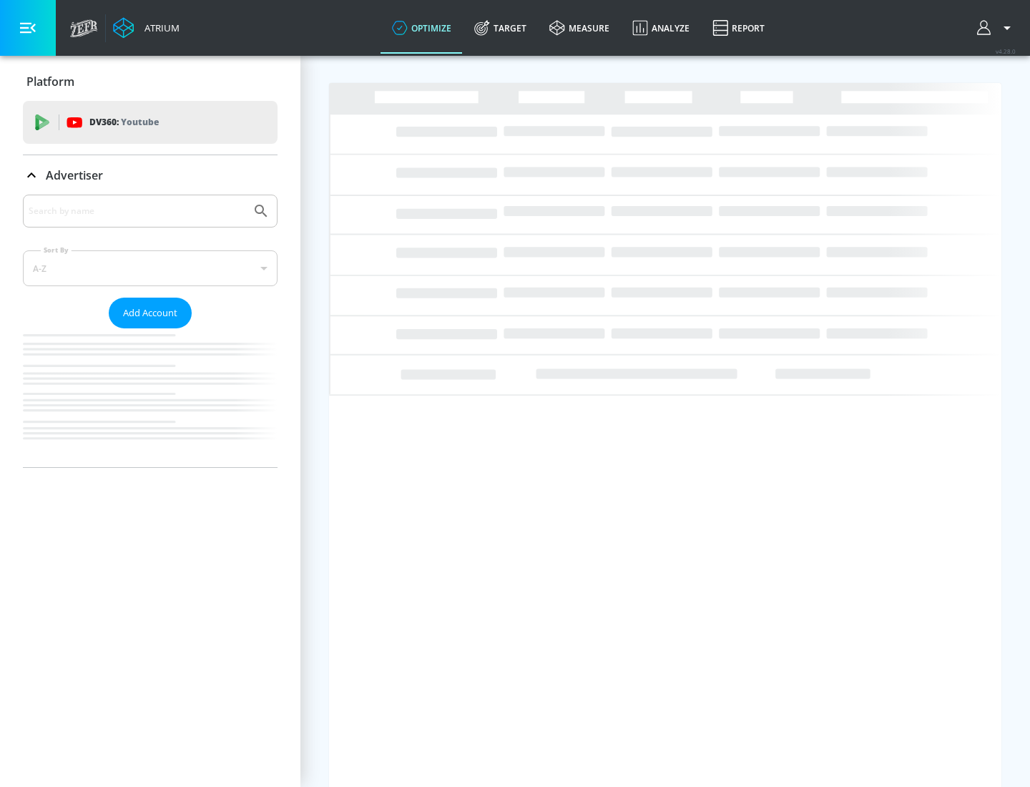 This screenshot has width=1030, height=787. Describe the element at coordinates (124, 122) in the screenshot. I see `p: DV360:` at that location.